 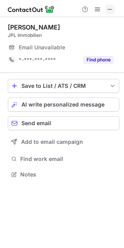 What do you see at coordinates (31, 9) in the screenshot?
I see `img: ContactOut v5.3.10` at bounding box center [31, 9].